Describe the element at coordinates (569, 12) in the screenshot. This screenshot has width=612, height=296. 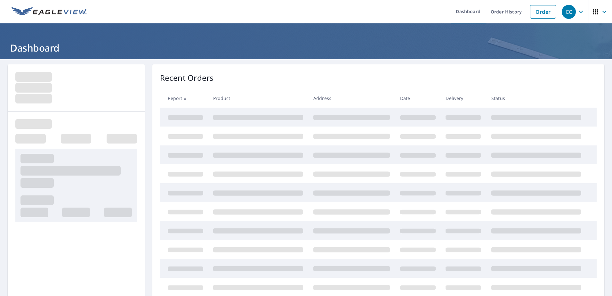
I see `div: CC` at that location.